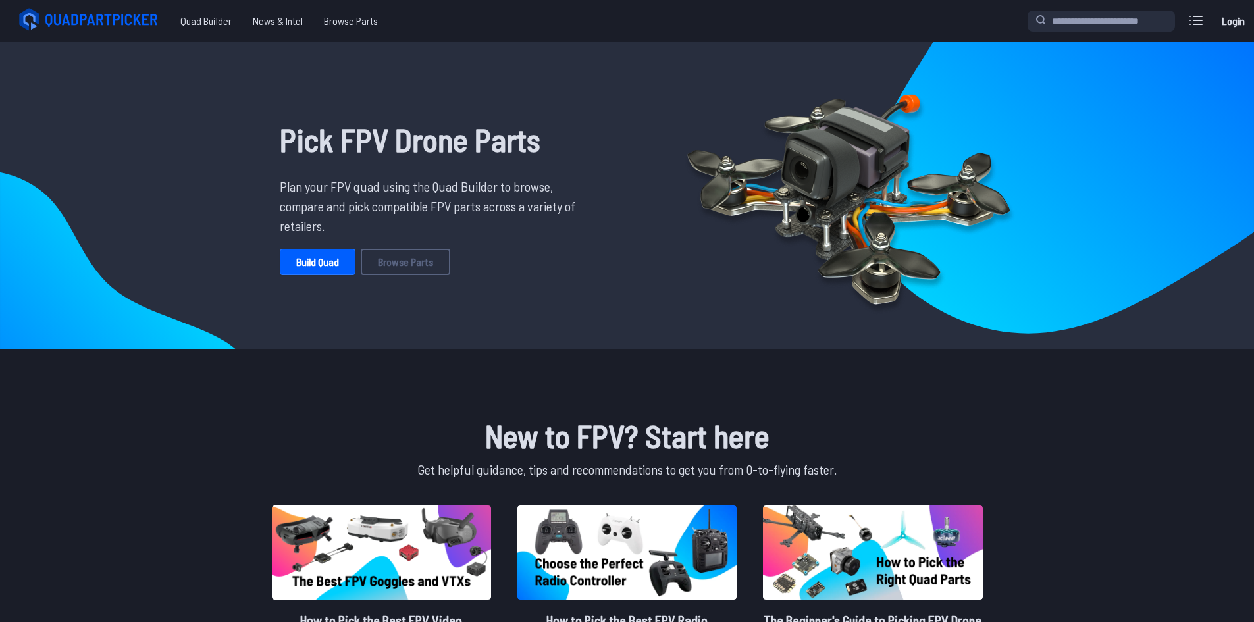 Image resolution: width=1254 pixels, height=622 pixels. Describe the element at coordinates (206, 21) in the screenshot. I see `a: Quad Builder` at that location.